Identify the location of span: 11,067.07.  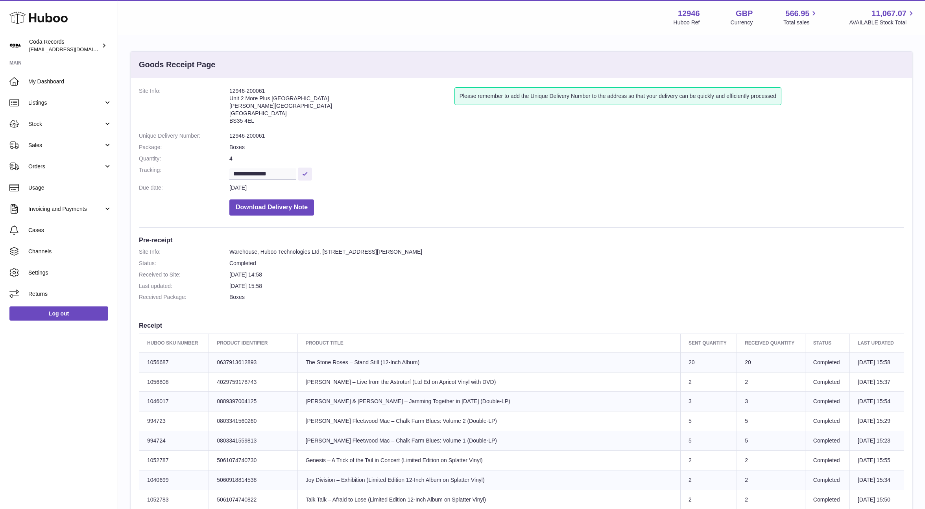
(889, 13).